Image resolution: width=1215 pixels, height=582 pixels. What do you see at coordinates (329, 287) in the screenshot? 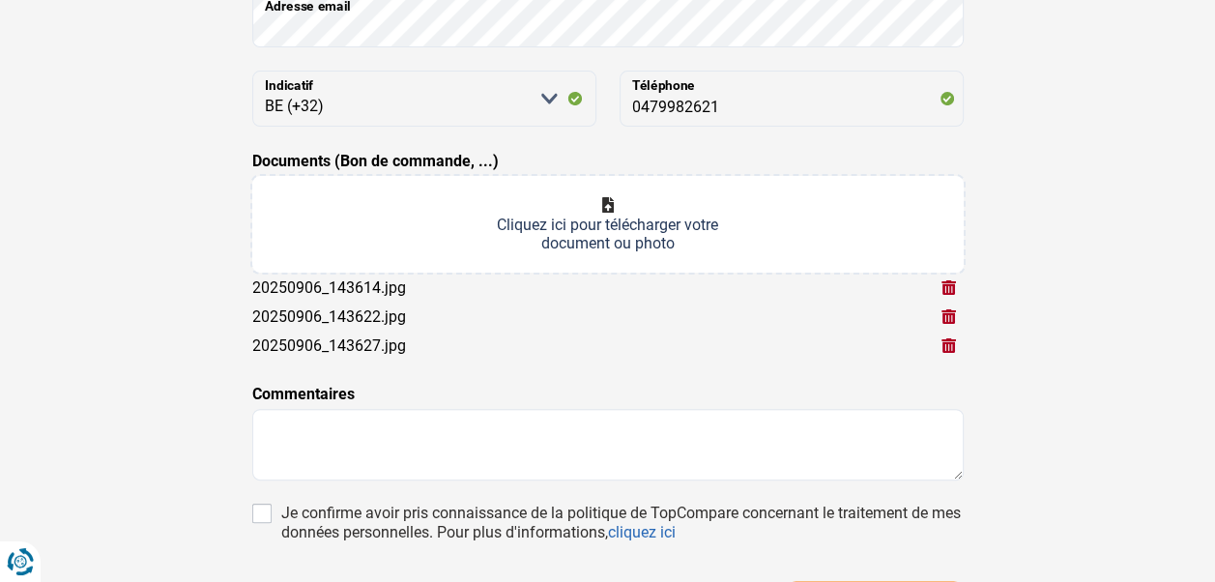
I see `div: 20250906_143614.jpg` at bounding box center [329, 287].